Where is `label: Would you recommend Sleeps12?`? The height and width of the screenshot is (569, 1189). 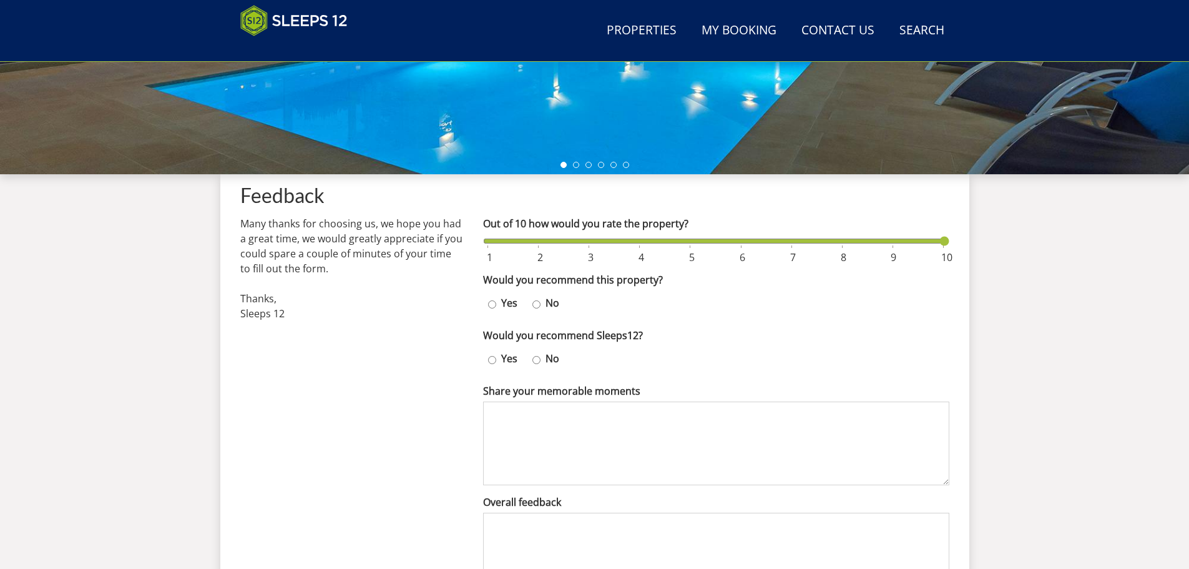
label: Would you recommend Sleeps12? is located at coordinates (716, 335).